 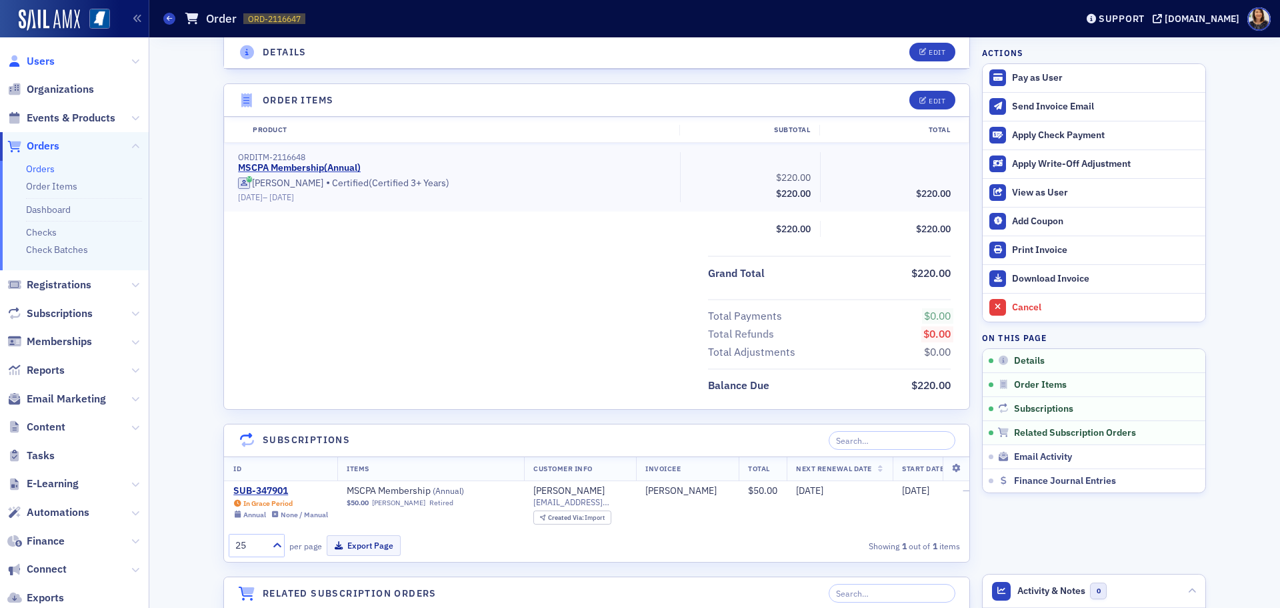 What do you see at coordinates (934, 229) in the screenshot?
I see `span: $220.00` at bounding box center [934, 229].